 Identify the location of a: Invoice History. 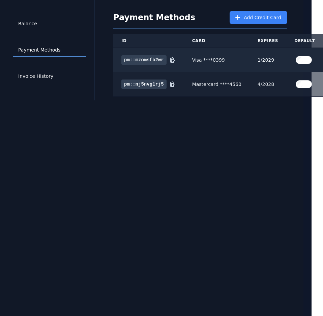
(49, 76).